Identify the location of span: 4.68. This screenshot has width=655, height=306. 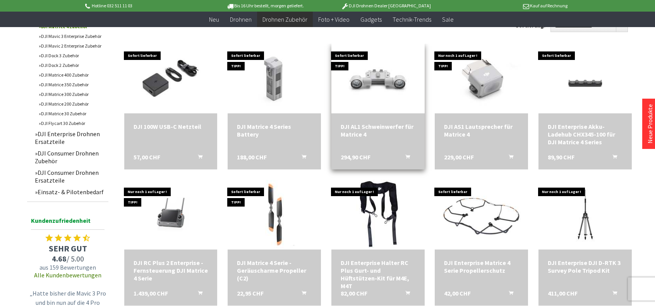
(59, 258).